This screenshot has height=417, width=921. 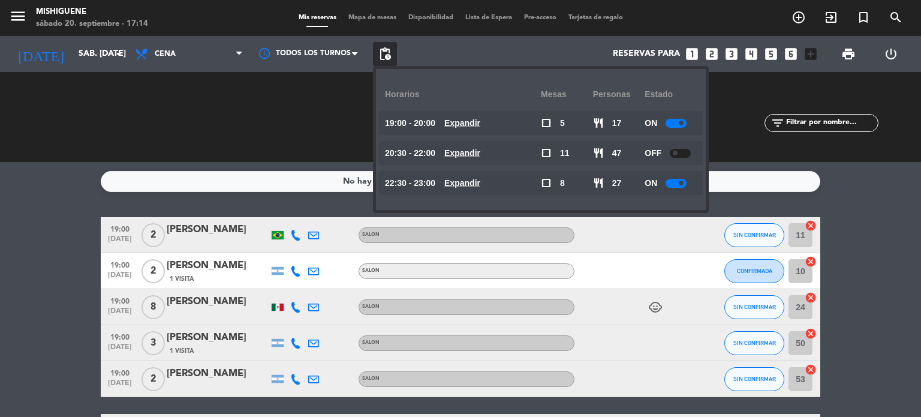 What do you see at coordinates (751, 54) in the screenshot?
I see `i: looks_4` at bounding box center [751, 54].